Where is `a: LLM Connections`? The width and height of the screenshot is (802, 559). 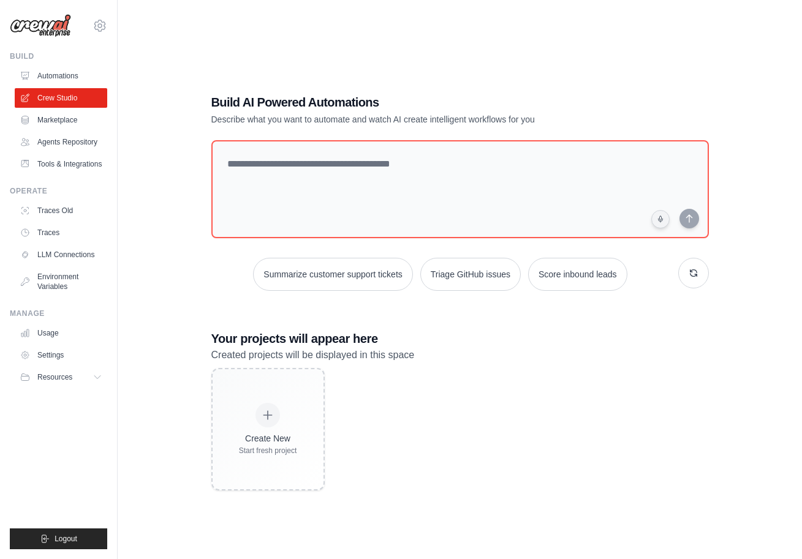 a: LLM Connections is located at coordinates (61, 255).